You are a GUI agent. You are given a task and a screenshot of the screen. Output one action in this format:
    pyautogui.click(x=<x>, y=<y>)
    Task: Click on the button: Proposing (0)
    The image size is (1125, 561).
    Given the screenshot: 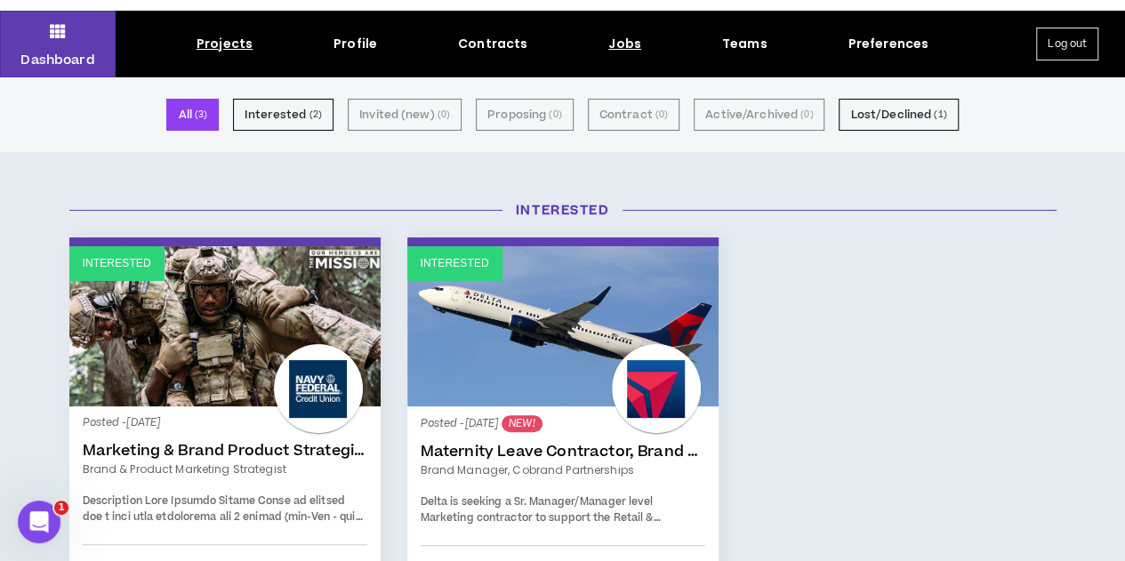 What is the action you would take?
    pyautogui.click(x=525, y=115)
    